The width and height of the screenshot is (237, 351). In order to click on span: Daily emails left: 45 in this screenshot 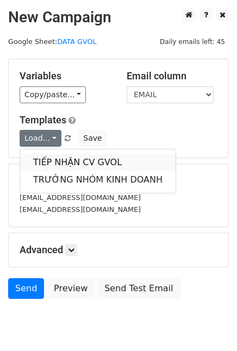, I will do `click(192, 42)`.